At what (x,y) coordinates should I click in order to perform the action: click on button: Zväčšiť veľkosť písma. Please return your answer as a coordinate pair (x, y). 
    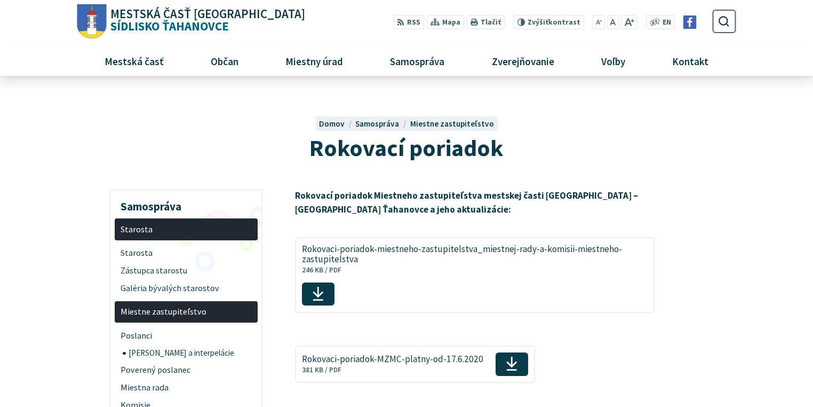
    Looking at the image, I should click on (629, 22).